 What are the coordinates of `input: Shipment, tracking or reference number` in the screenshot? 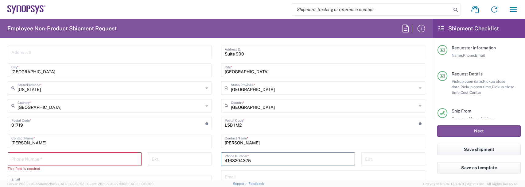 It's located at (372, 10).